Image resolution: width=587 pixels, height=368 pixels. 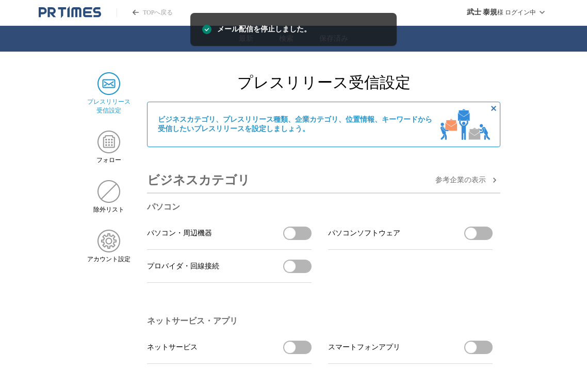 What do you see at coordinates (109, 259) in the screenshot?
I see `span: アカウント設定` at bounding box center [109, 259].